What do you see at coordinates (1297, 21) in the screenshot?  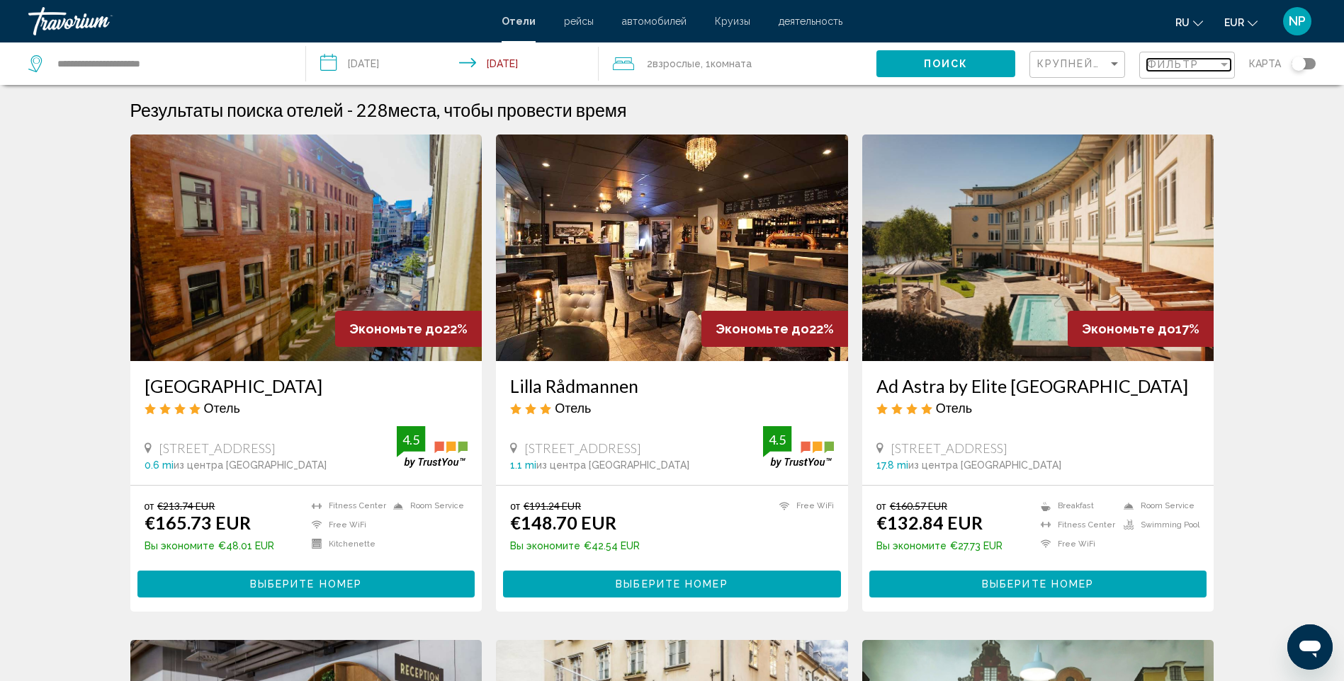 I see `span: NP` at bounding box center [1297, 21].